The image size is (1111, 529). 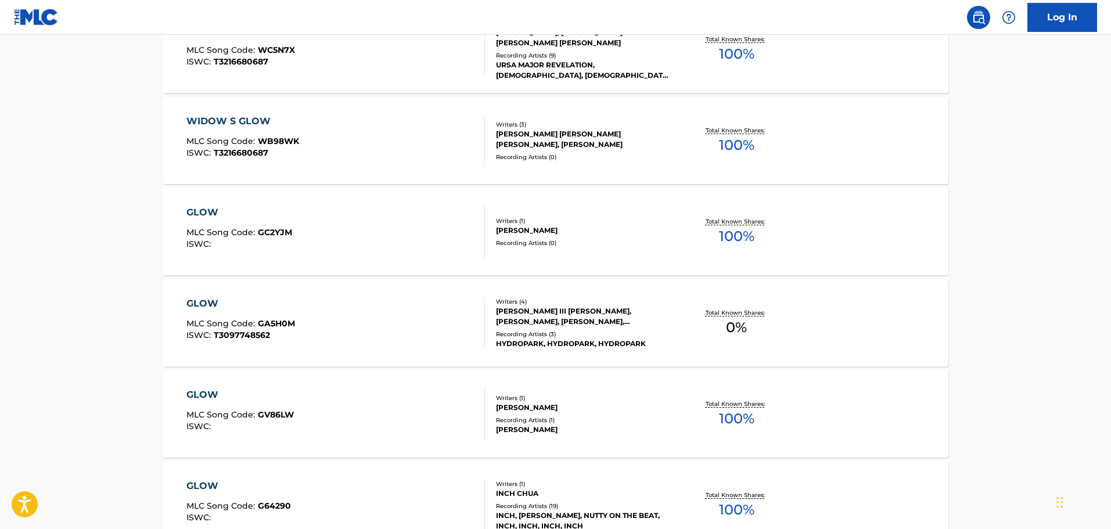 What do you see at coordinates (1062, 17) in the screenshot?
I see `a: Log In` at bounding box center [1062, 17].